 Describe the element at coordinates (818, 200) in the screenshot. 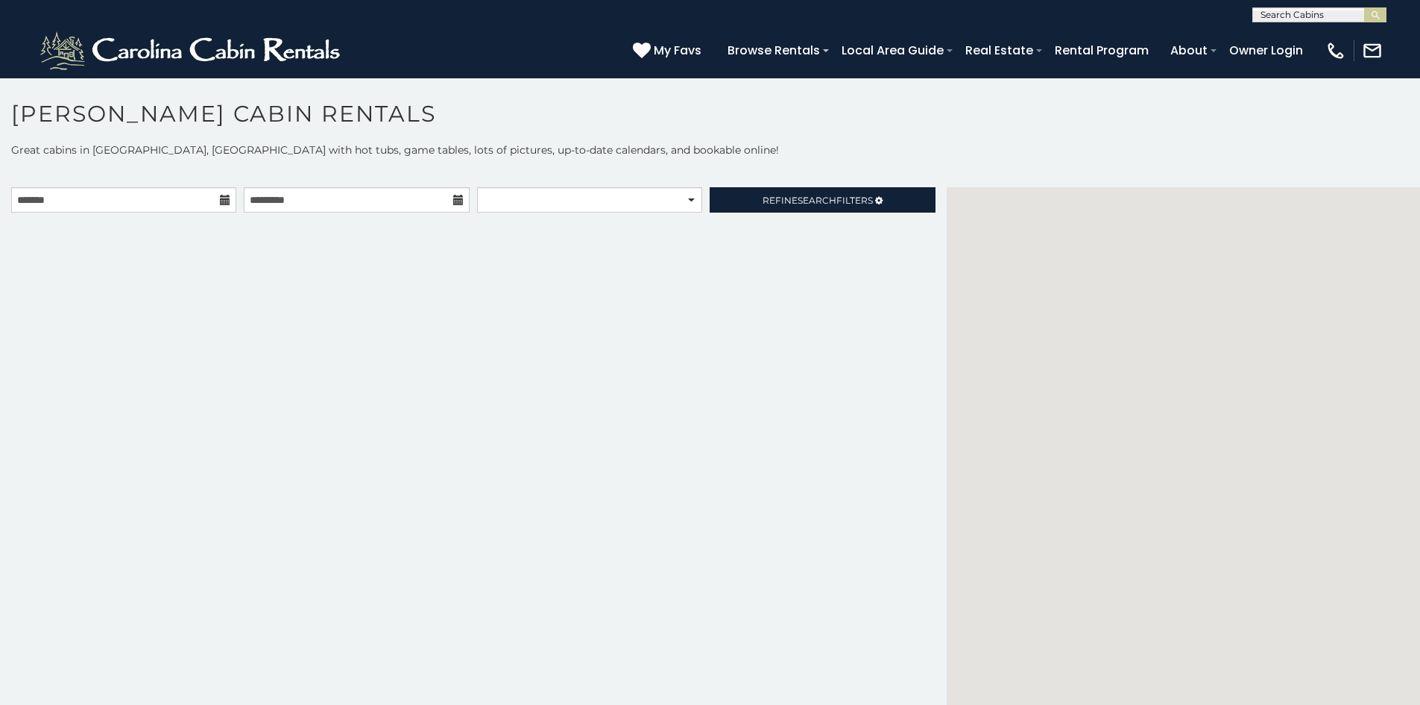

I see `span: Refine Filters` at that location.